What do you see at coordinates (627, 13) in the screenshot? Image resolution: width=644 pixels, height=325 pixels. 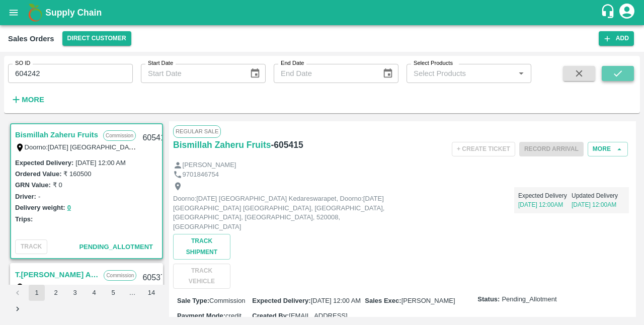 I see `div: account of current user` at bounding box center [627, 13].